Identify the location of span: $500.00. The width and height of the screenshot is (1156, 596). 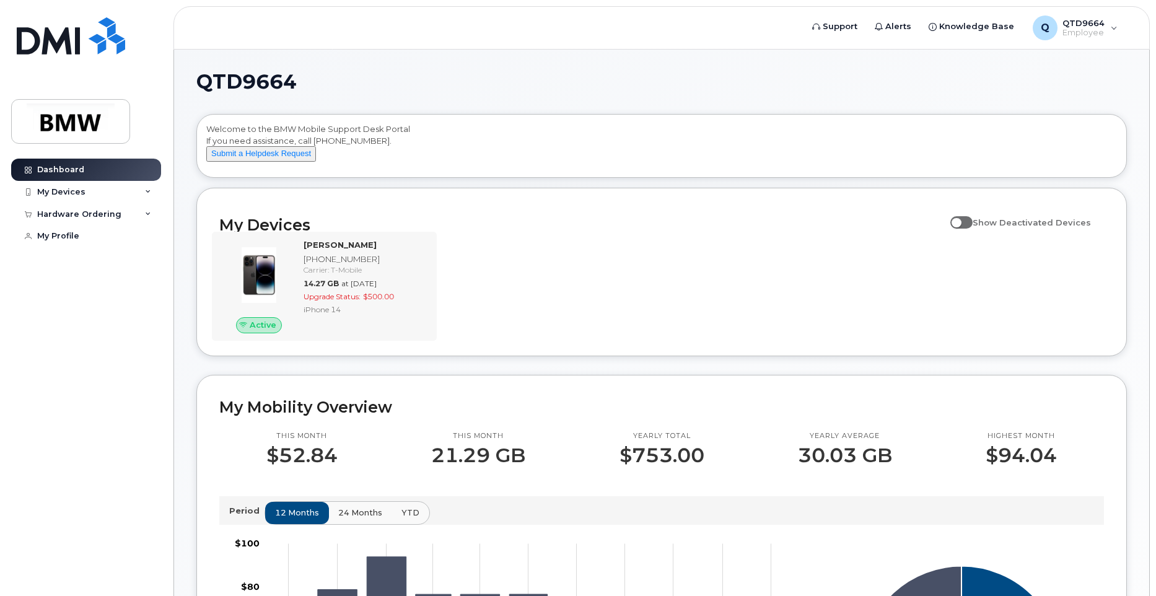
(378, 296).